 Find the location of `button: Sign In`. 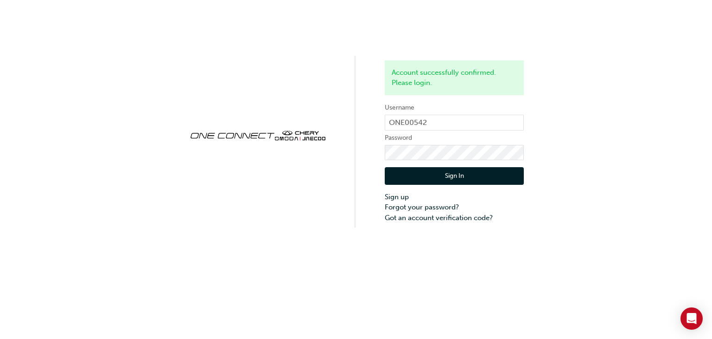

button: Sign In is located at coordinates (454, 176).